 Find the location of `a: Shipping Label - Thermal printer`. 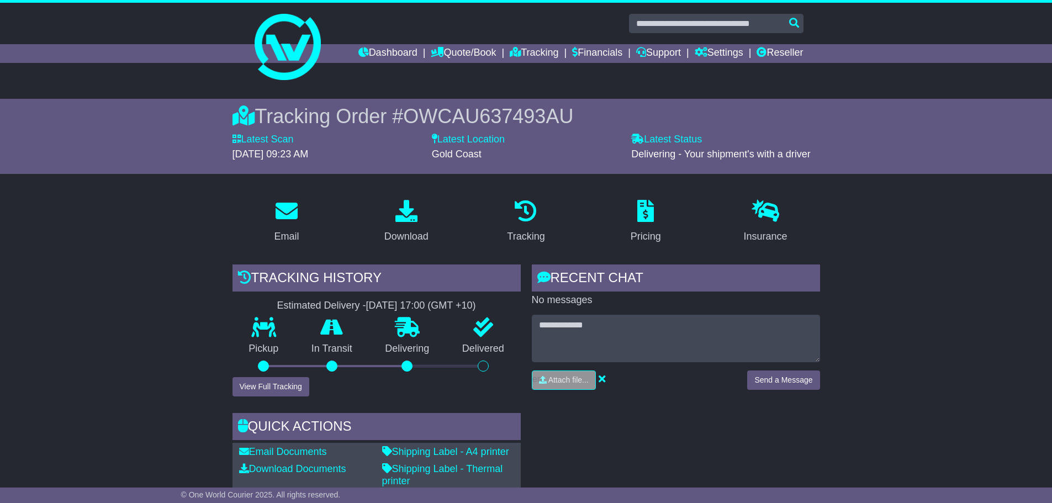

a: Shipping Label - Thermal printer is located at coordinates (442, 475).